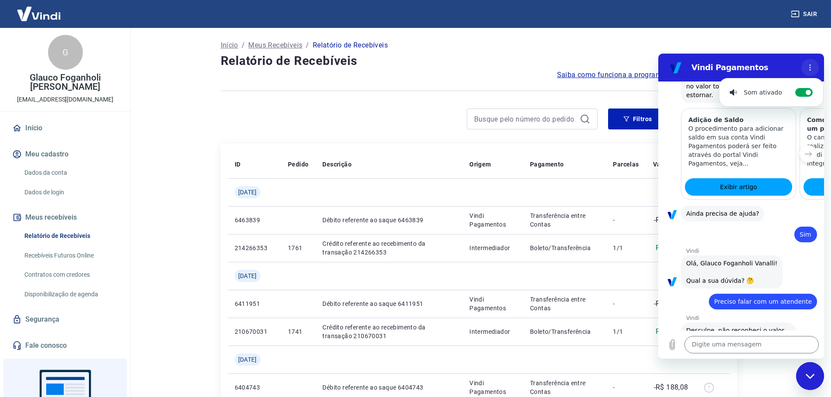 Image resolution: width=831 pixels, height=397 pixels. What do you see at coordinates (638, 119) in the screenshot?
I see `button: Filtros` at bounding box center [638, 119].